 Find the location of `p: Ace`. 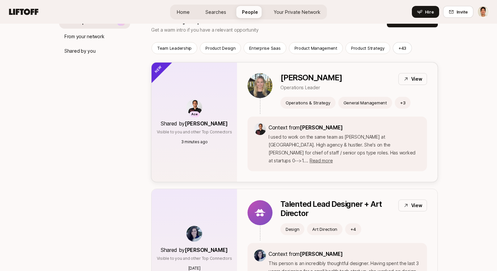

p: Ace is located at coordinates (194, 114).